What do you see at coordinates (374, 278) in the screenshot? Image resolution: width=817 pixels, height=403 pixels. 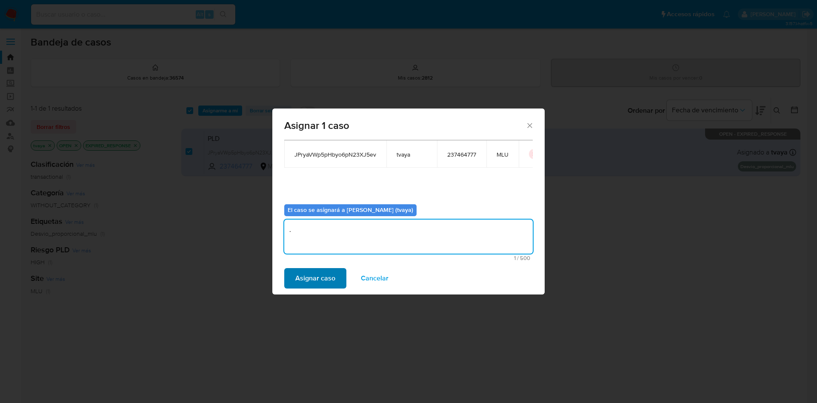 I see `button: Cancelar` at bounding box center [374, 278].